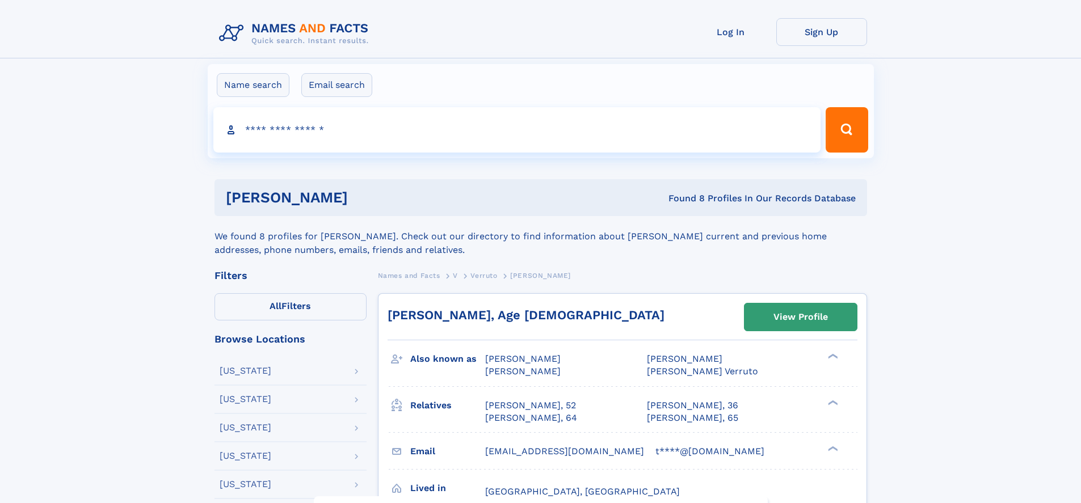  What do you see at coordinates (483, 276) in the screenshot?
I see `span: Verruto` at bounding box center [483, 276].